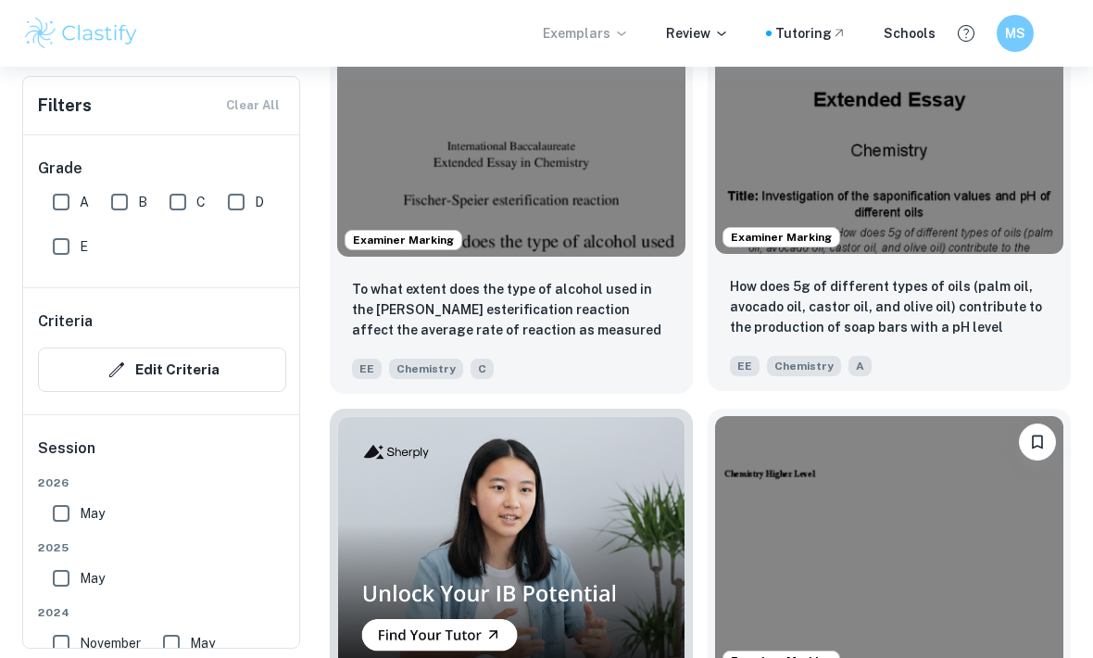 The width and height of the screenshot is (1093, 658). Describe the element at coordinates (162, 613) in the screenshot. I see `span: 2024` at that location.